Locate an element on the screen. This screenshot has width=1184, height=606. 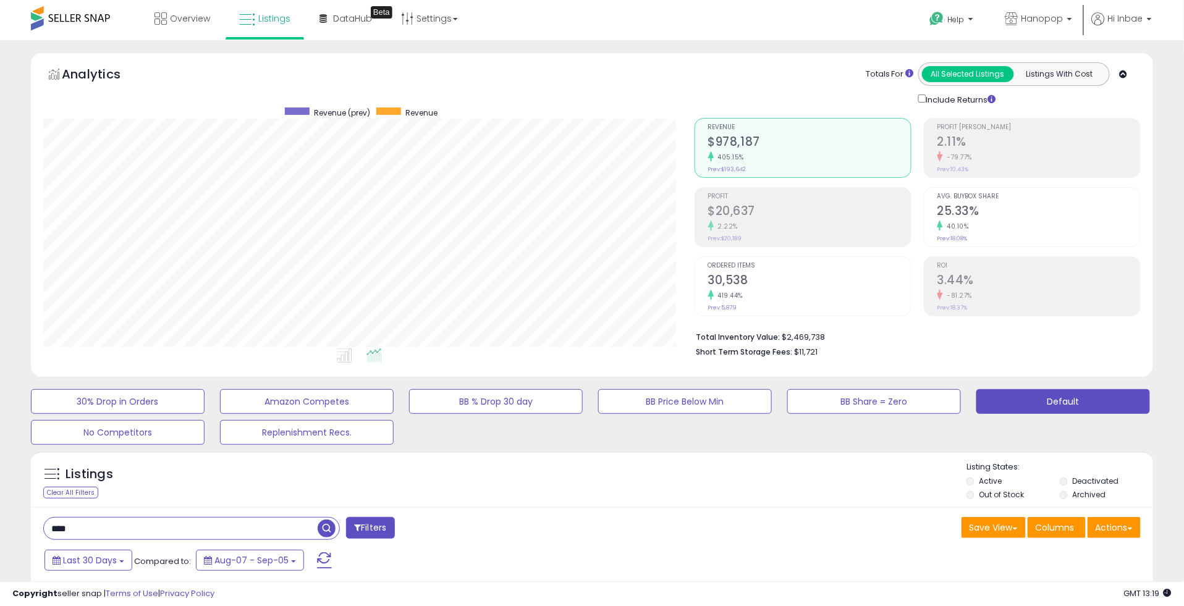
button: Filters is located at coordinates (370, 528).